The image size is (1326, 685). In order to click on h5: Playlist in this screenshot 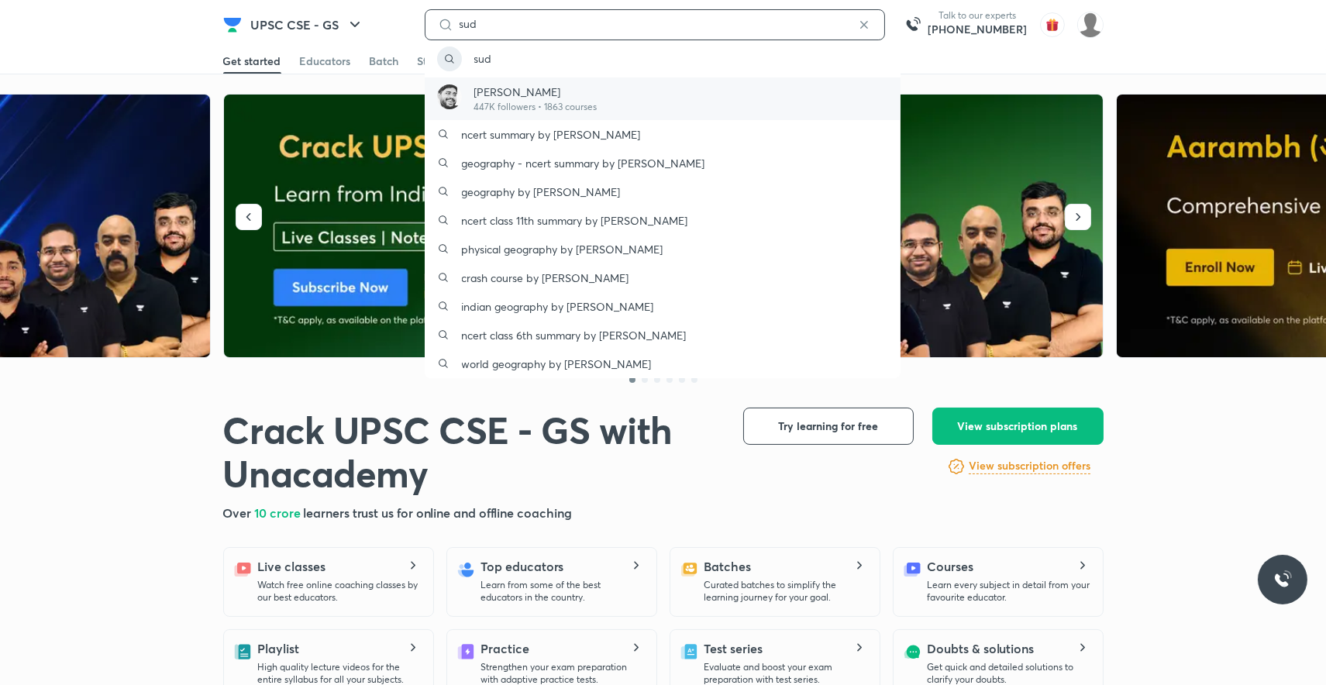, I will do `click(278, 649)`.